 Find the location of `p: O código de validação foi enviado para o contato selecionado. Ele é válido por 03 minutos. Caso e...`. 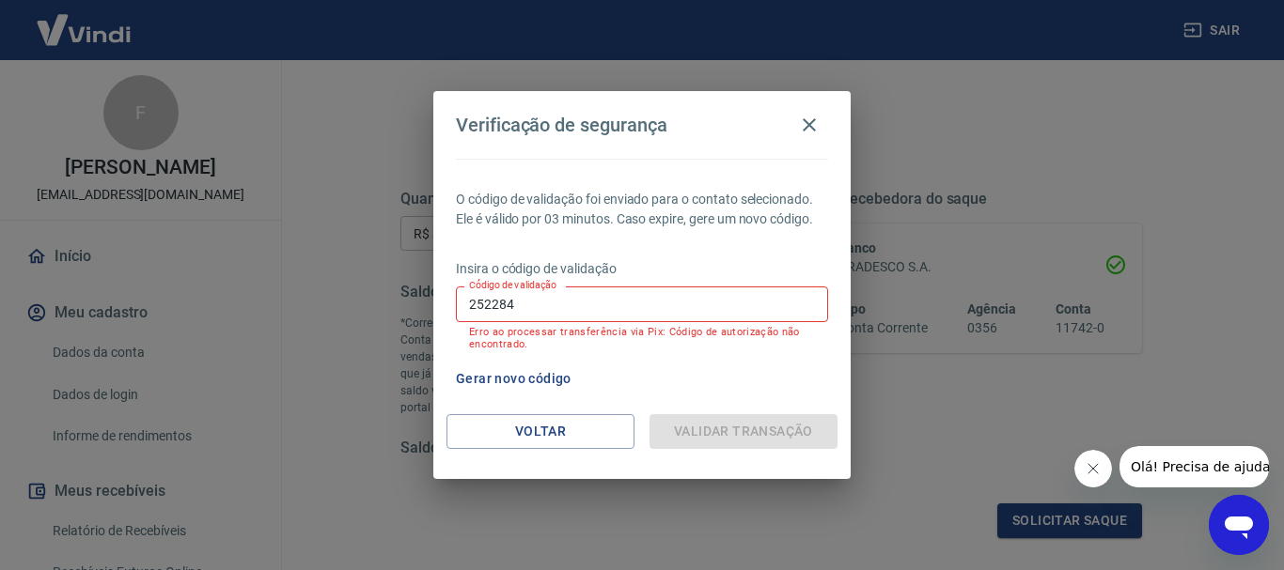

p: O código de validação foi enviado para o contato selecionado. Ele é válido por 03 minutos. Caso e... is located at coordinates (642, 210).